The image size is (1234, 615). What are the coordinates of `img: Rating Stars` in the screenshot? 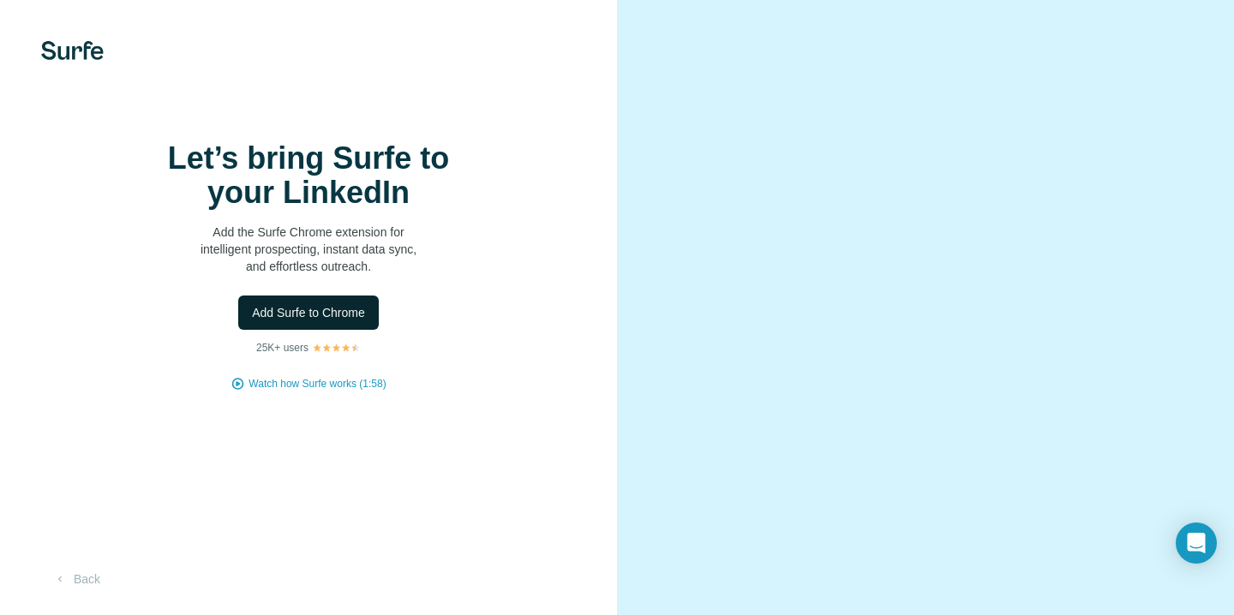 It's located at (336, 348).